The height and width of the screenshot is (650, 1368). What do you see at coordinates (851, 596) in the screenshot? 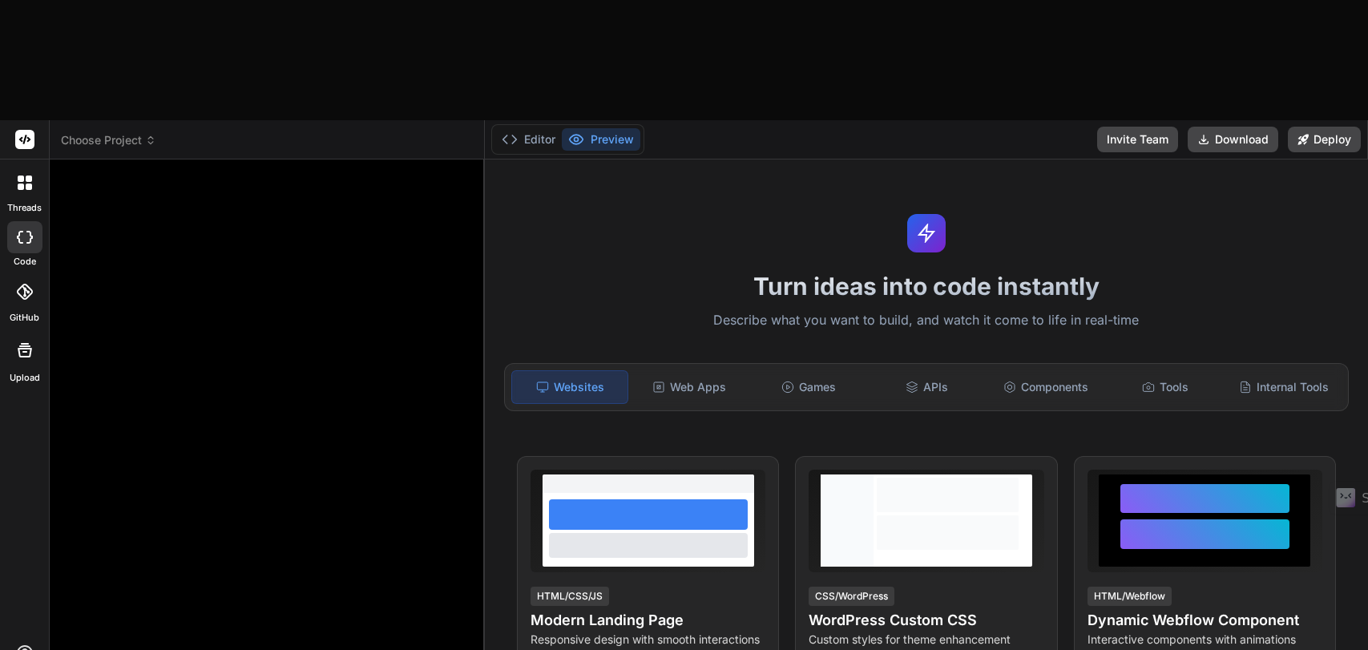
I see `div: CSS/WordPress` at bounding box center [851, 596].